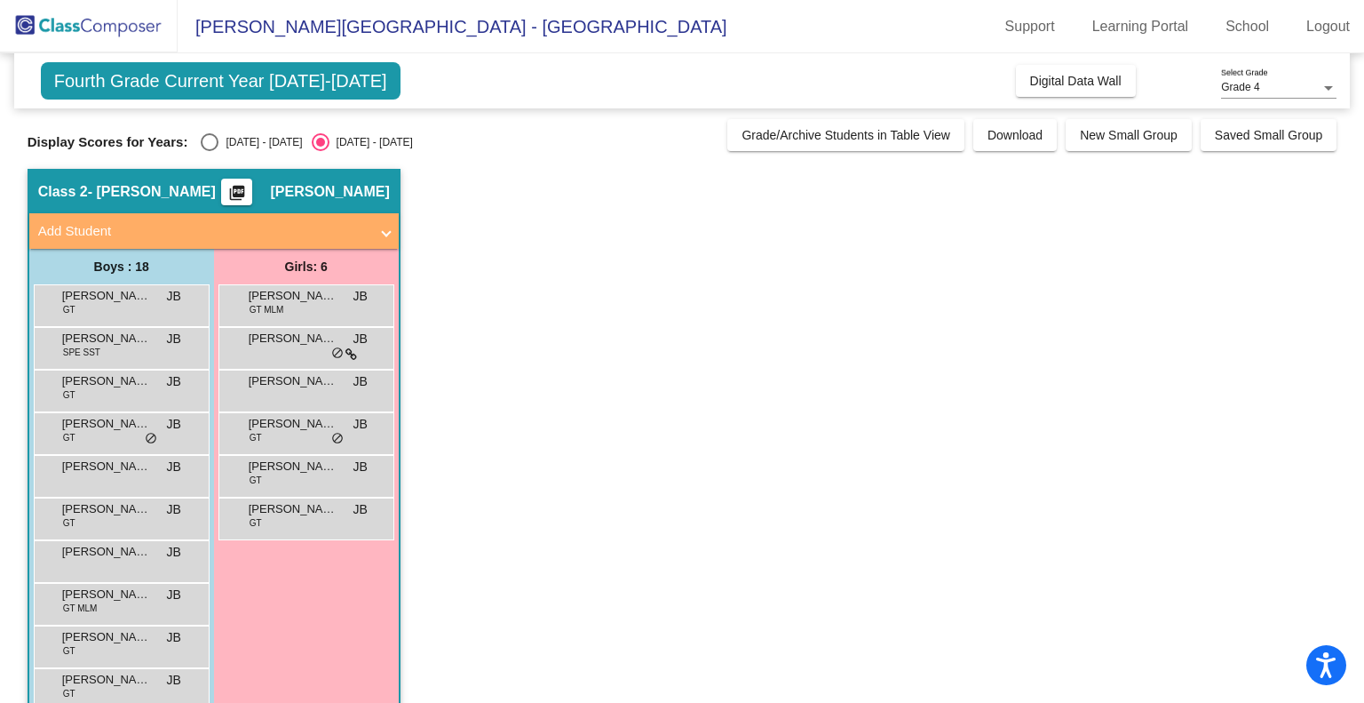 Image resolution: width=1364 pixels, height=703 pixels. What do you see at coordinates (306, 266) in the screenshot?
I see `div: Girls: 6` at bounding box center [306, 266].